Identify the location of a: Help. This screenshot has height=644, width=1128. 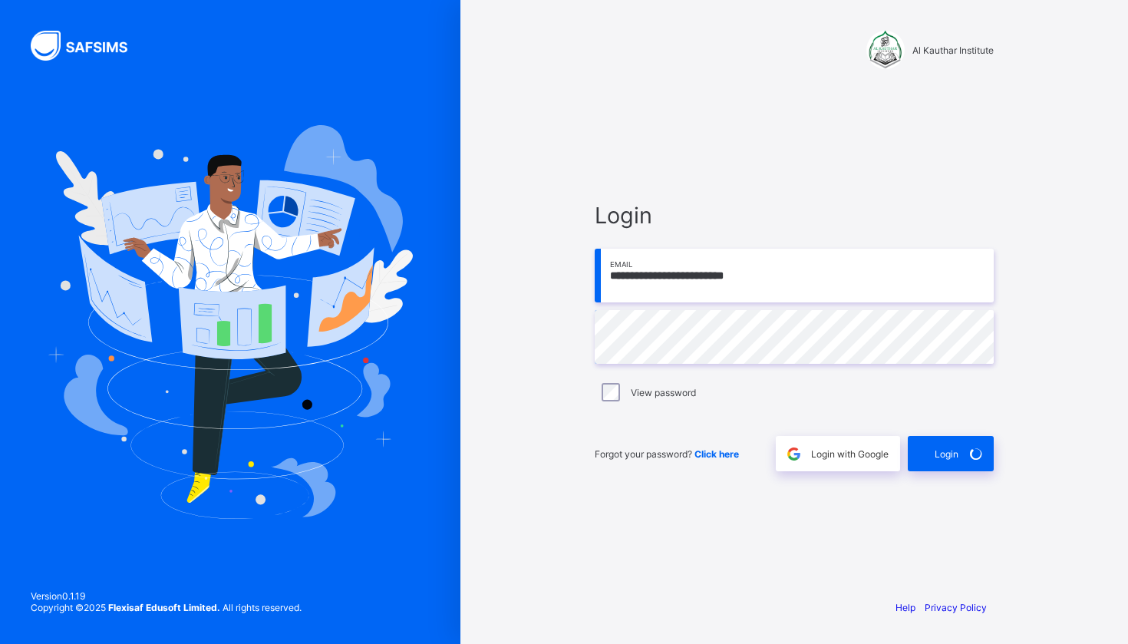
(906, 607).